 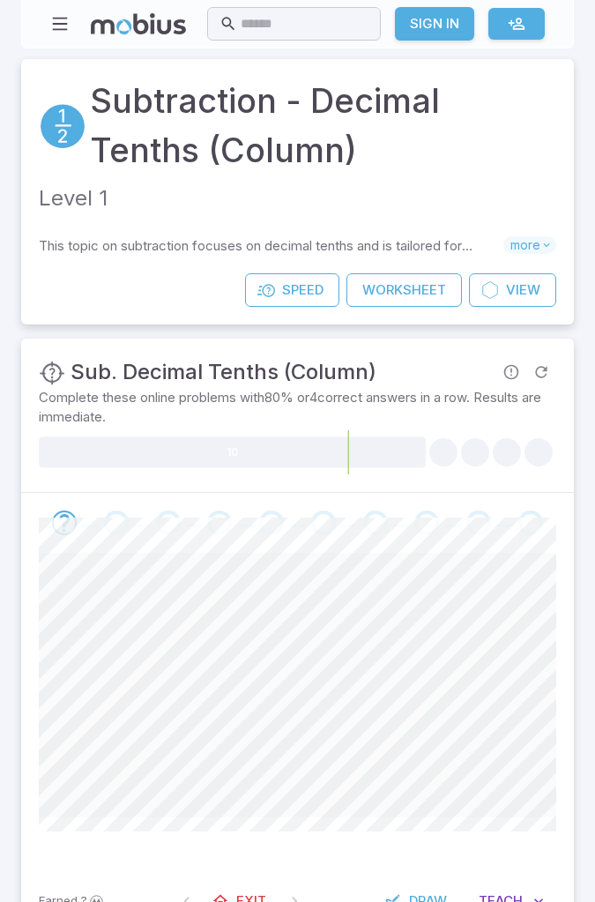 What do you see at coordinates (271, 246) in the screenshot?
I see `p: This topic on subtraction focuses on decimal tenths and is tailored for beginners, as indicated b...` at bounding box center [271, 246].